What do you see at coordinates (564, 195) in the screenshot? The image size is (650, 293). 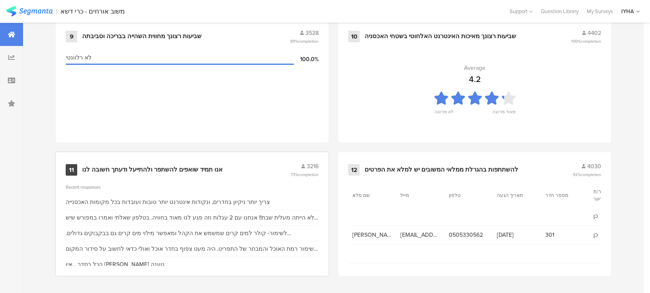 I see `section: מספר חדר` at bounding box center [564, 195].